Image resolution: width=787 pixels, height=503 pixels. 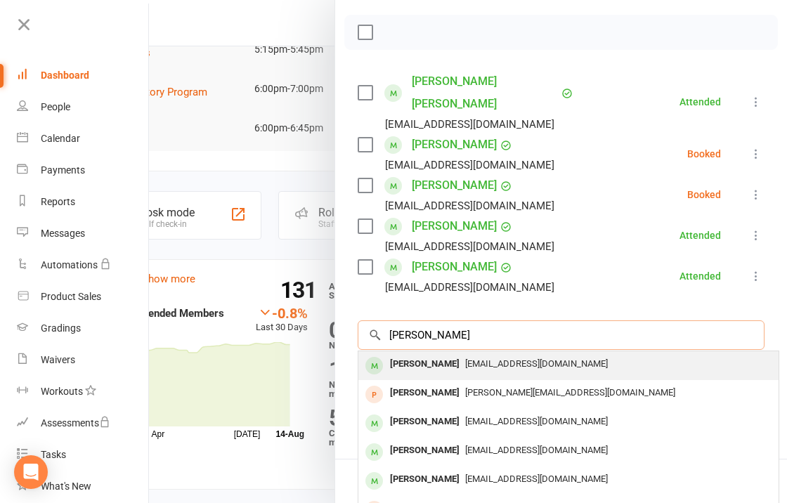 What do you see at coordinates (83, 233) in the screenshot?
I see `a: Messages` at bounding box center [83, 233].